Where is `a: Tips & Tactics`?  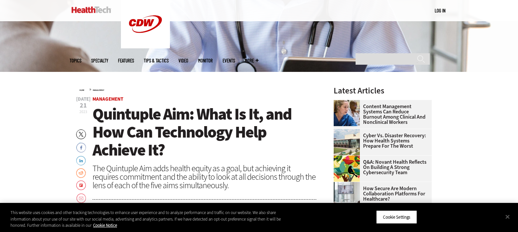
a: Tips & Tactics is located at coordinates (156, 61).